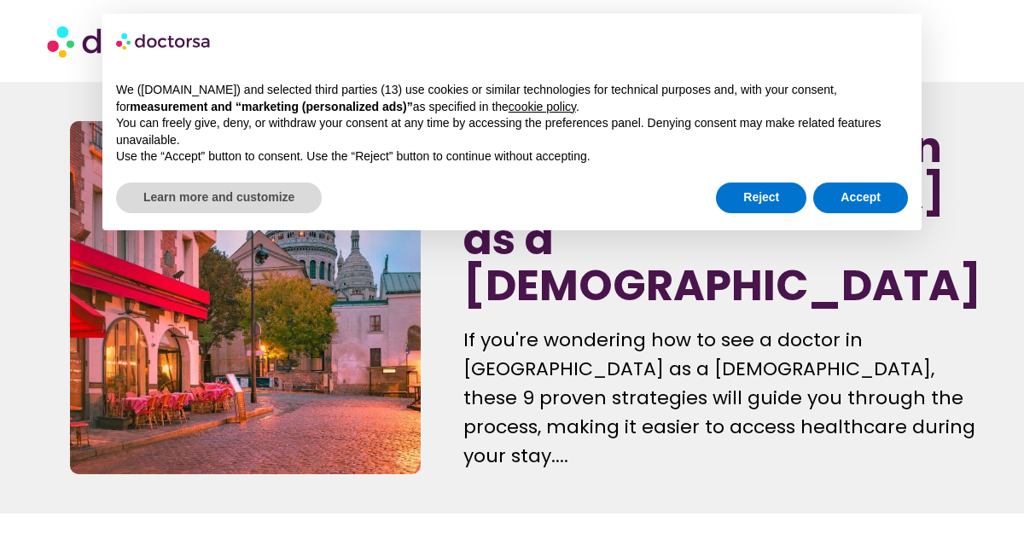  Describe the element at coordinates (860, 198) in the screenshot. I see `button: Accept` at that location.